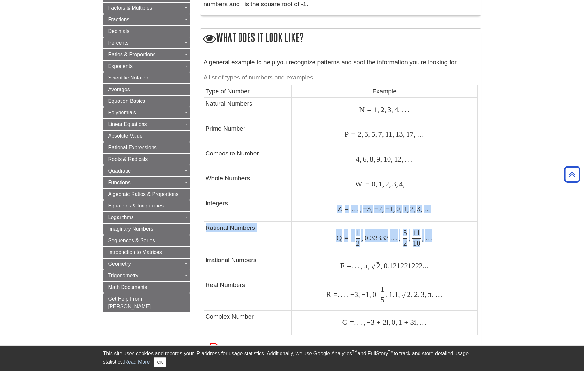 This screenshot has width=584, height=371. I want to click on sup: TM, so click(355, 352).